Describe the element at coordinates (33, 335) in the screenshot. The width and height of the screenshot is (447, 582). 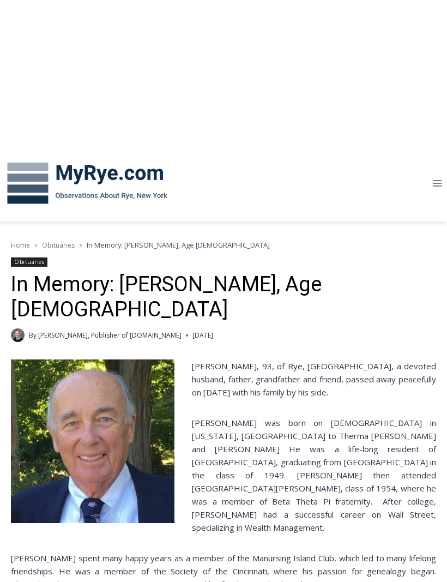
I see `span: By` at that location.